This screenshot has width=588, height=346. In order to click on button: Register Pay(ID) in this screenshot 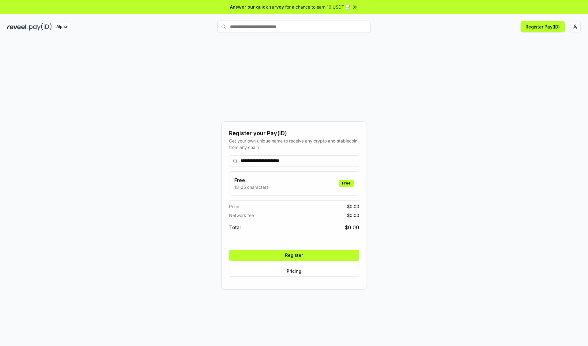, I will do `click(543, 27)`.